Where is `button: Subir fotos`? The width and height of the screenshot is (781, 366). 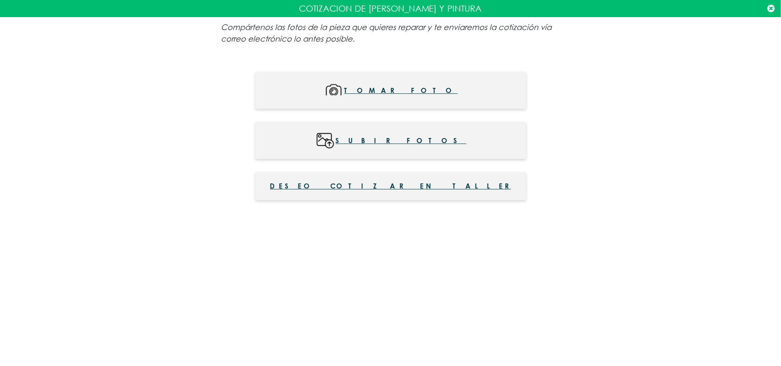
button: Subir fotos is located at coordinates (391, 140).